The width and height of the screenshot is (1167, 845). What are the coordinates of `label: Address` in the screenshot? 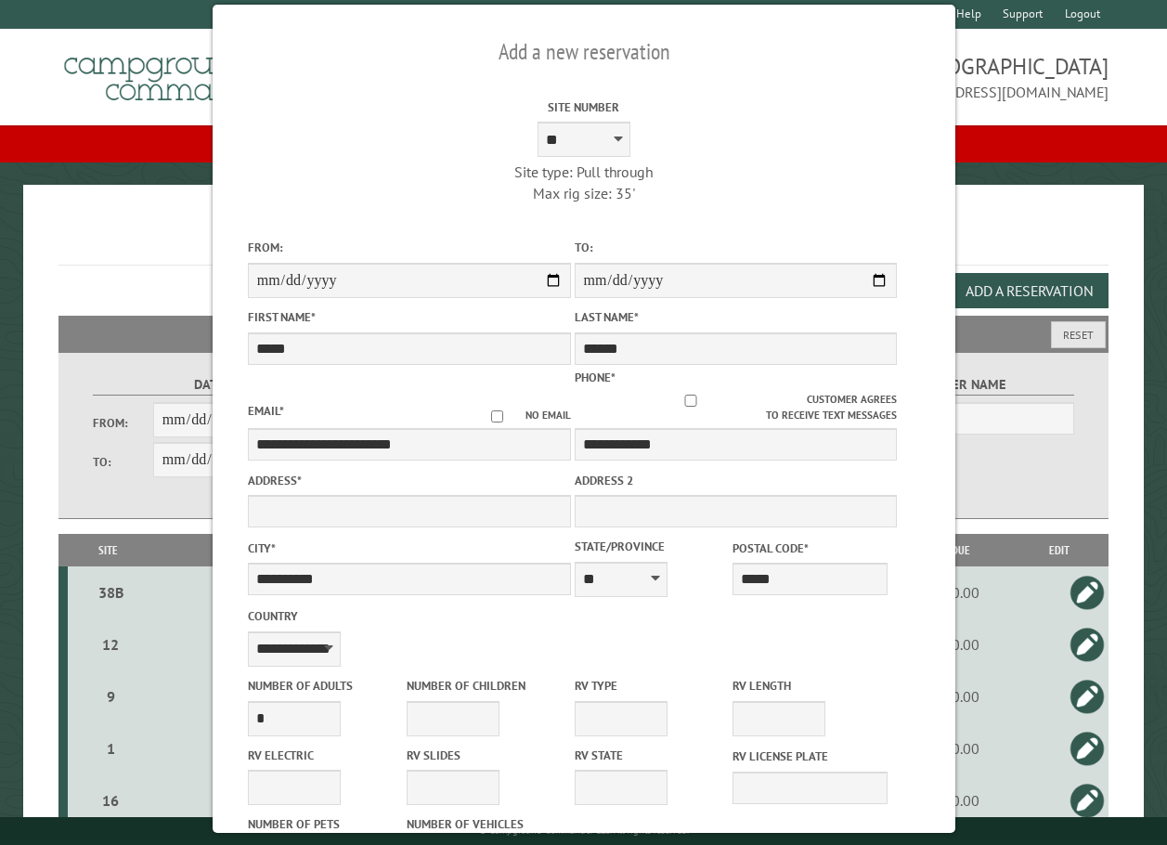 It's located at (409, 480).